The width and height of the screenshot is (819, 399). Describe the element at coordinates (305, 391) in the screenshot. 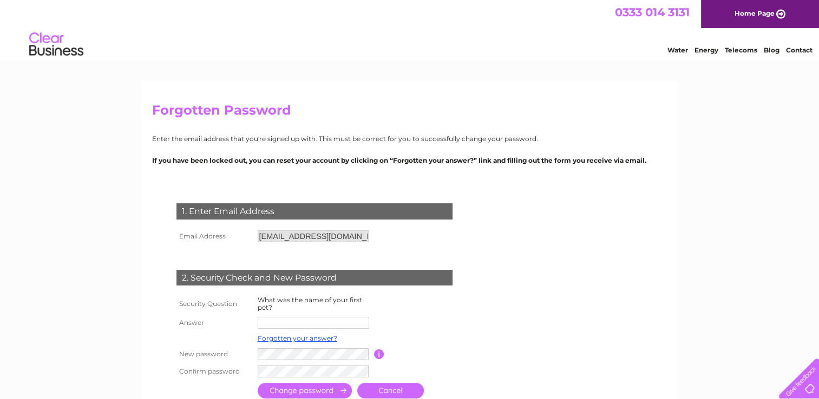

I see `input: Submit` at that location.